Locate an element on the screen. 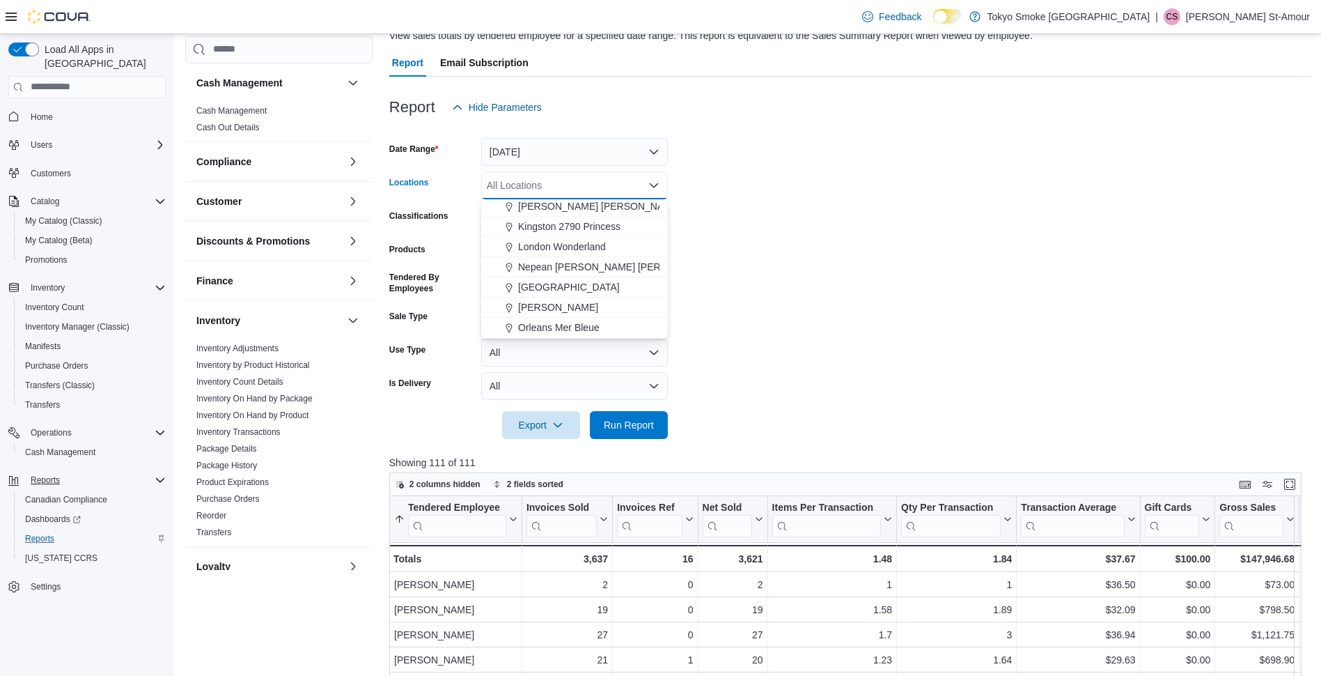 The image size is (1321, 676). div: Items Per Transaction is located at coordinates (826, 507).